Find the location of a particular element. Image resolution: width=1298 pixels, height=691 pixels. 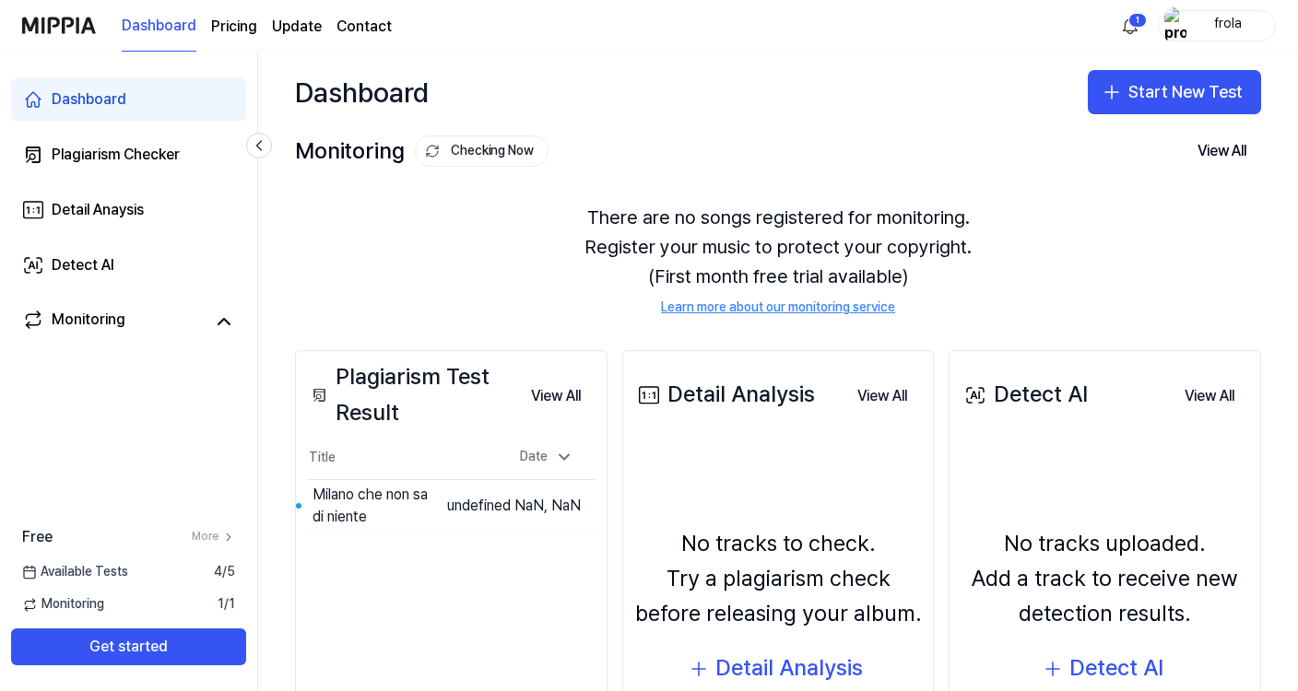

button: Detail Analysis is located at coordinates (778, 669).